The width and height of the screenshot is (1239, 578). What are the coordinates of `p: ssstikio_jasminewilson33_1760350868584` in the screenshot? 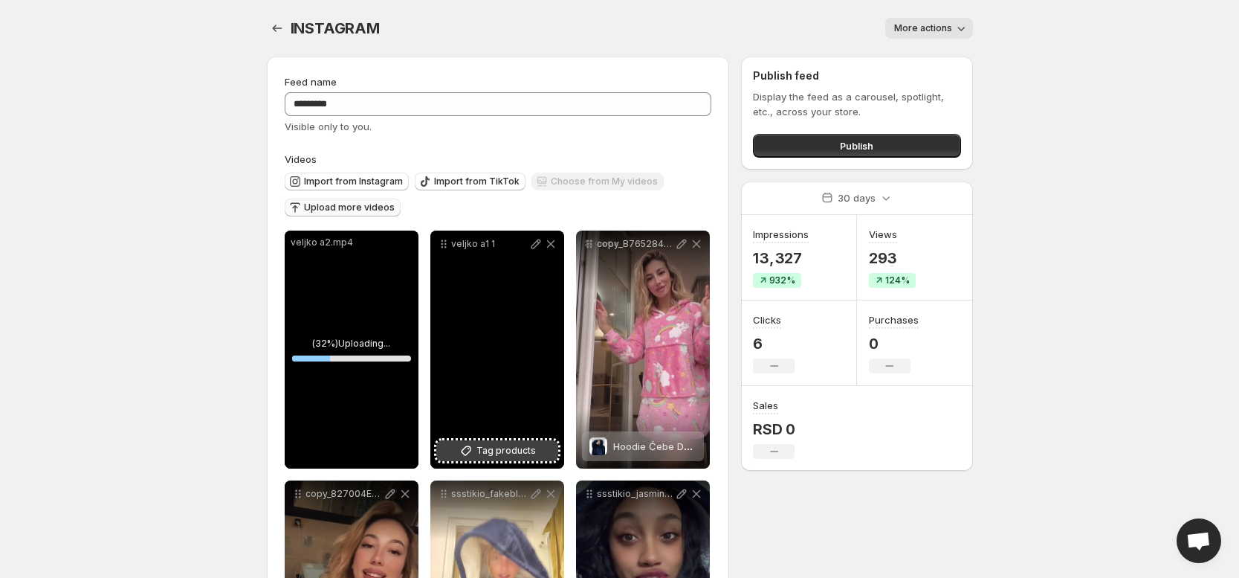 It's located at (636, 494).